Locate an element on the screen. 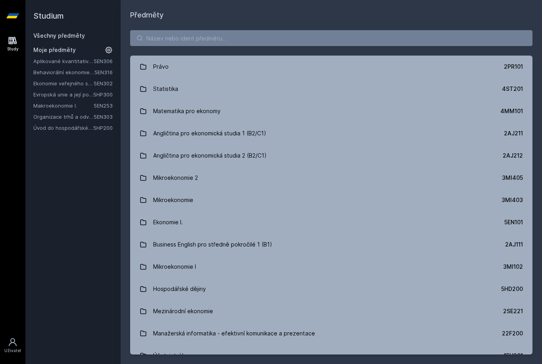 The height and width of the screenshot is (364, 542). a: Manažerská informatika - efektivní komunikace a prezentace 22F200 is located at coordinates (331, 333).